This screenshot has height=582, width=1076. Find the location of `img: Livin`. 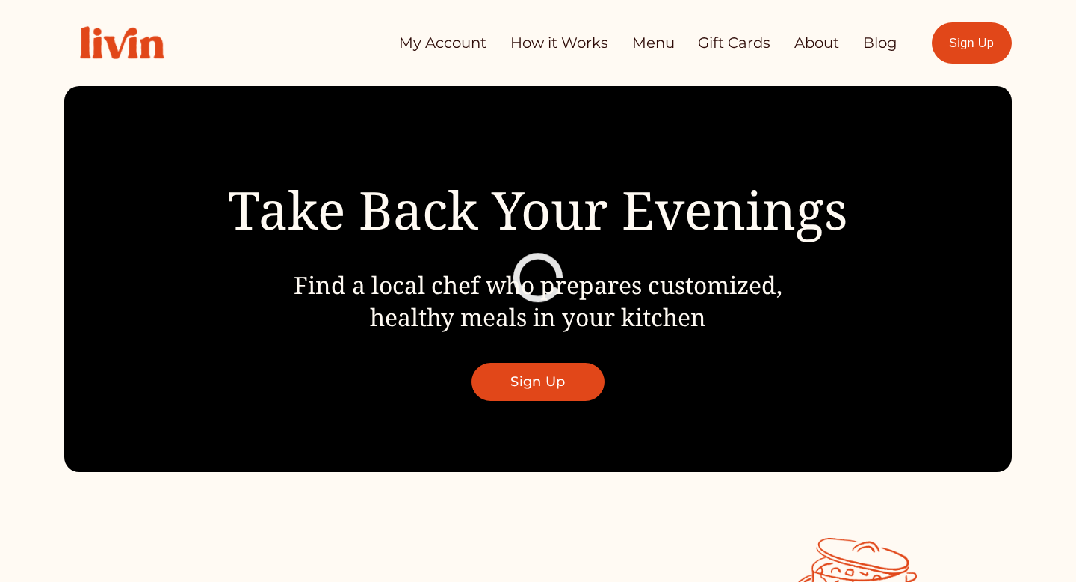

img: Livin is located at coordinates (122, 43).